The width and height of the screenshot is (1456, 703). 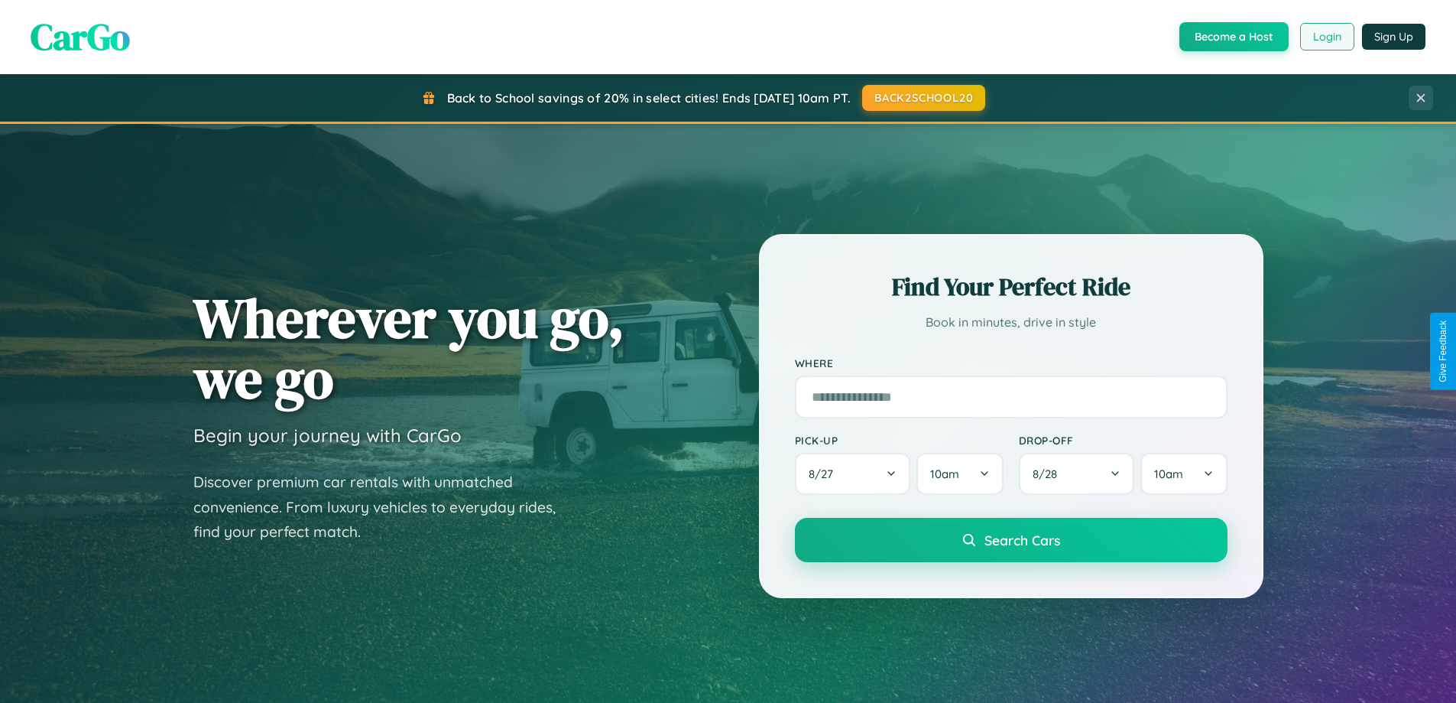 What do you see at coordinates (385, 507) in the screenshot?
I see `p: Discover premium car rentals with unmatched convenience. From luxury vehicles to everyday rides, ...` at bounding box center [385, 507].